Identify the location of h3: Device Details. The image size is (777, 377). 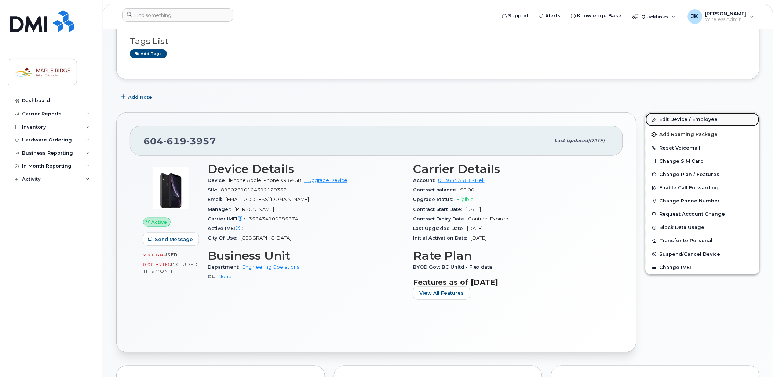
(306, 169).